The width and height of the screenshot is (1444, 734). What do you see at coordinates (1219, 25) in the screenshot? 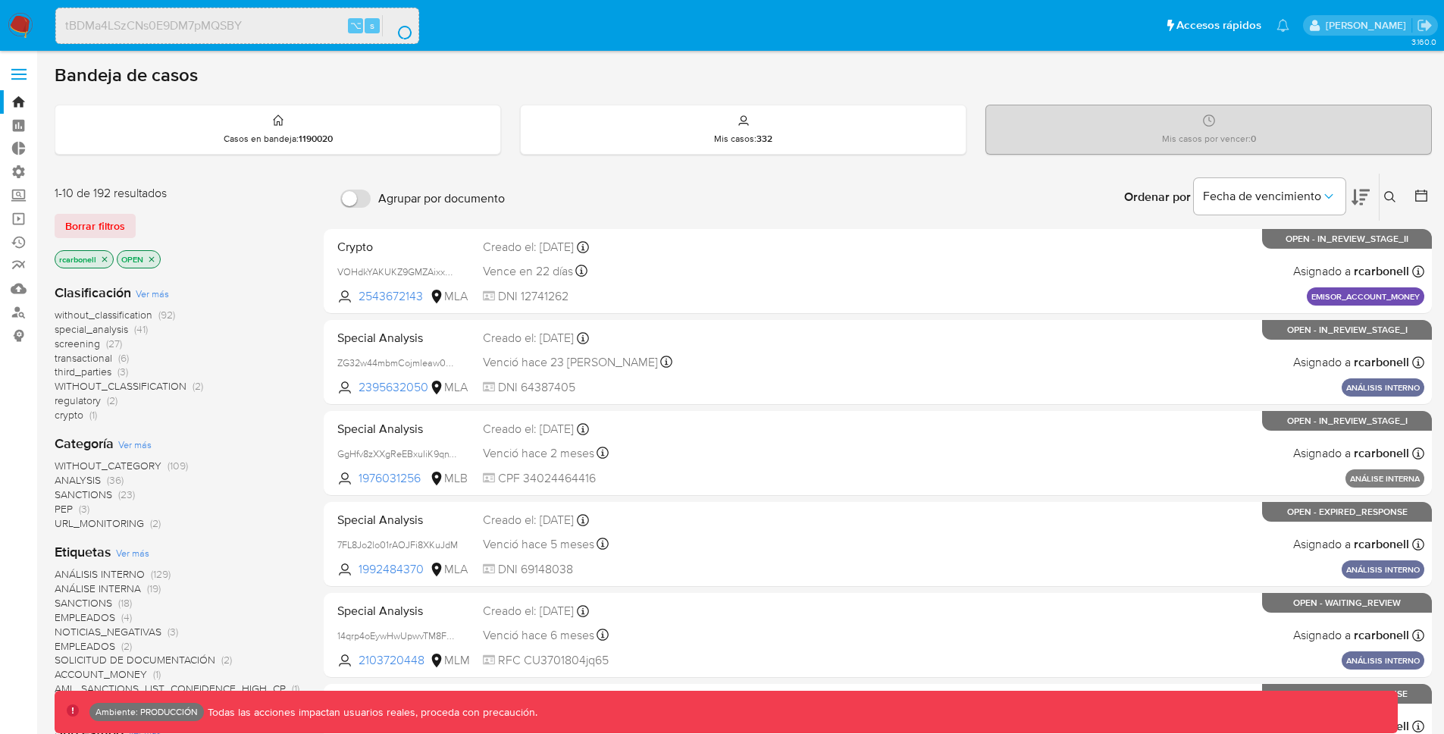
I see `span: Accesos rápidos` at bounding box center [1219, 25].